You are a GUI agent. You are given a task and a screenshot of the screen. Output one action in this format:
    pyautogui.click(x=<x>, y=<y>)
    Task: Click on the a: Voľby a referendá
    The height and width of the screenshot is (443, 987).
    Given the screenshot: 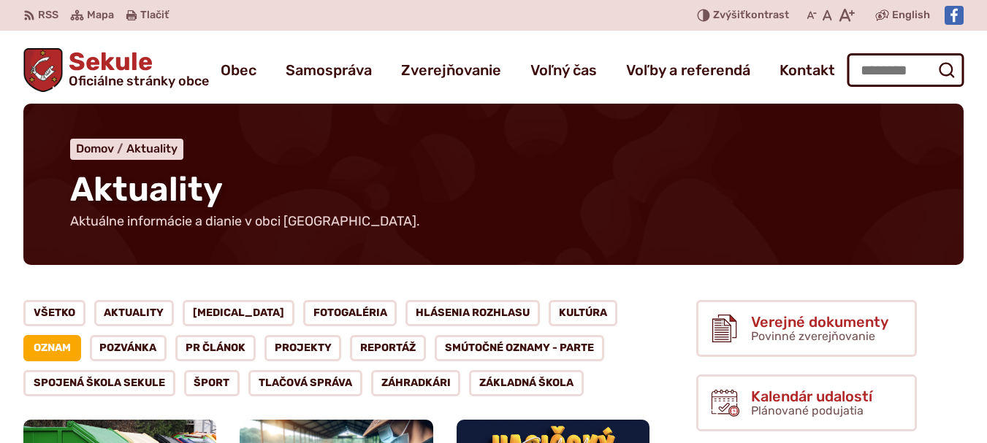 What is the action you would take?
    pyautogui.click(x=688, y=70)
    